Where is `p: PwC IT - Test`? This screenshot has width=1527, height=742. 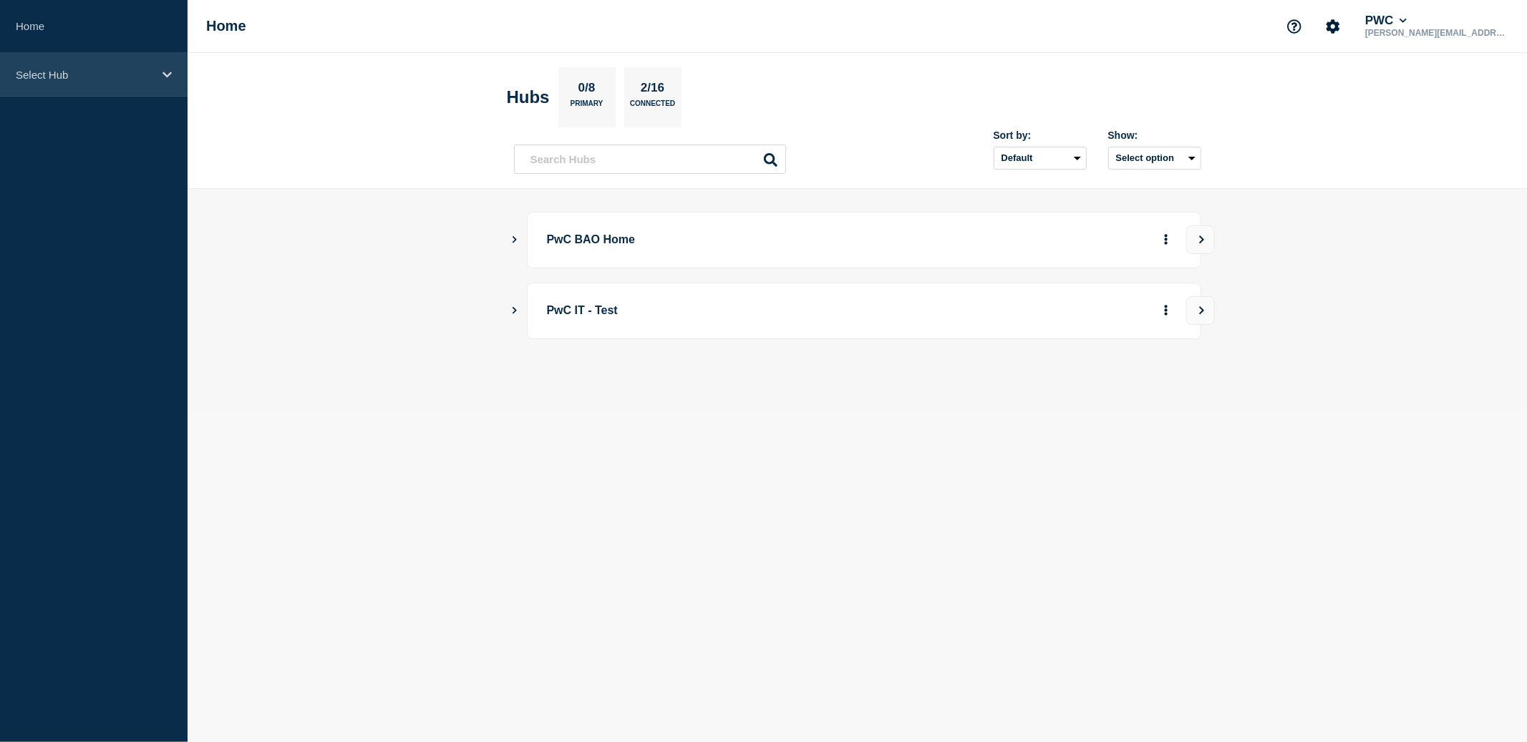 p: PwC IT - Test is located at coordinates (744, 311).